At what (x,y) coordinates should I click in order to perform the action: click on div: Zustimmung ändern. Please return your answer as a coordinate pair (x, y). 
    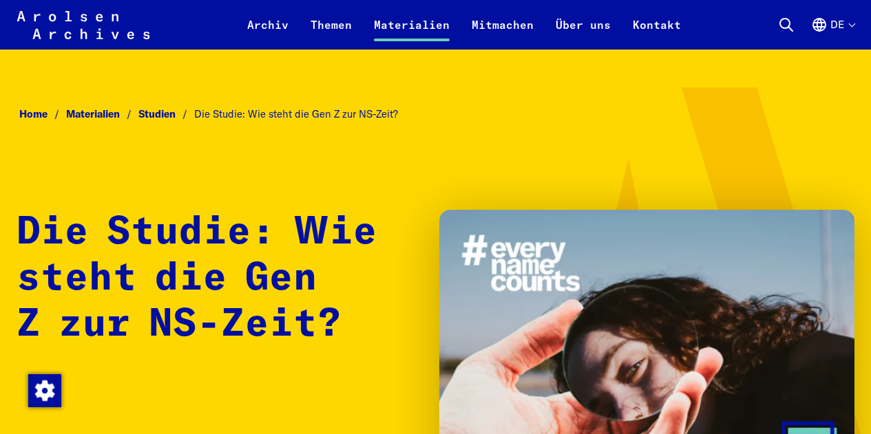
    Looking at the image, I should click on (44, 390).